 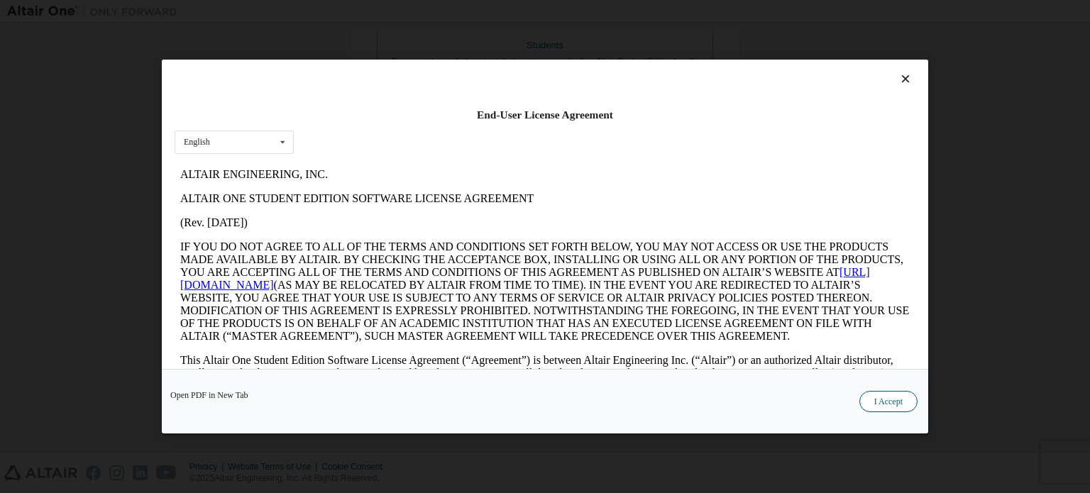 What do you see at coordinates (371, 36) in the screenshot?
I see `p: ALTAIR ONE STUDENT EDITION SOFTWARE LICENSE AGREEMENT` at bounding box center [371, 36].